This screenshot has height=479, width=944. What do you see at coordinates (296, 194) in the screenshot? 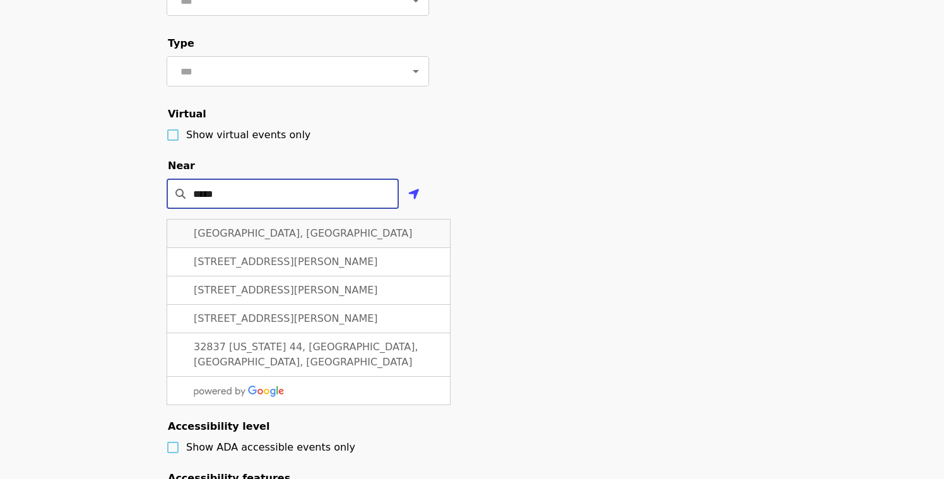
I see `input: Location` at bounding box center [296, 194].